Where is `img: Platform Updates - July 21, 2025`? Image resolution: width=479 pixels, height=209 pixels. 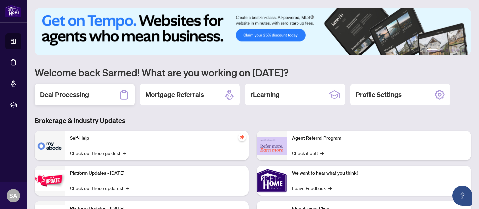 img: Platform Updates - July 21, 2025 is located at coordinates (50, 181).